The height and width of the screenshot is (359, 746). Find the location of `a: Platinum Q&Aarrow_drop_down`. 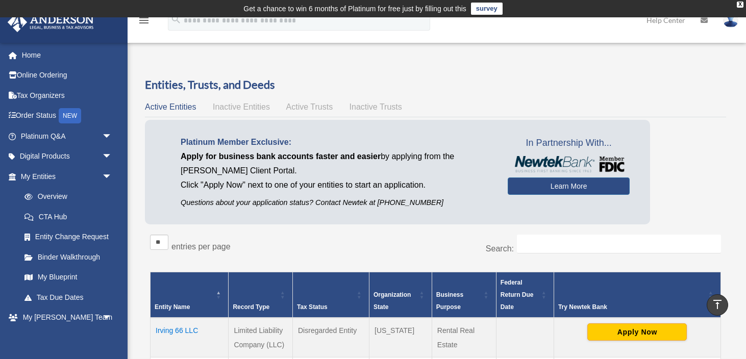

a: Platinum Q&Aarrow_drop_down is located at coordinates (67, 136).